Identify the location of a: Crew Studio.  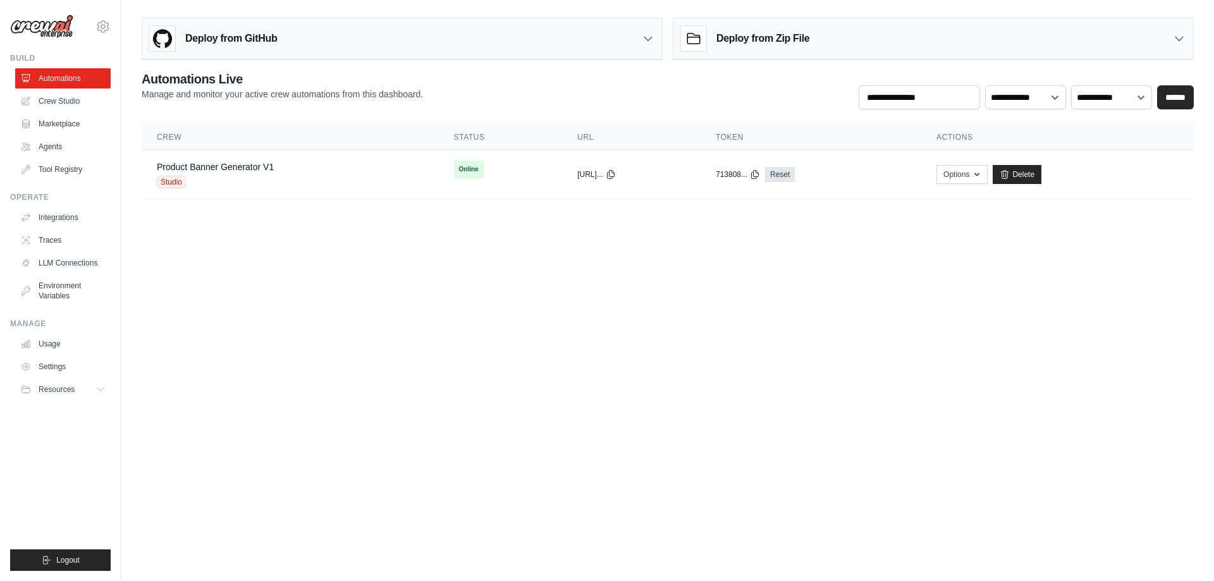
(63, 101).